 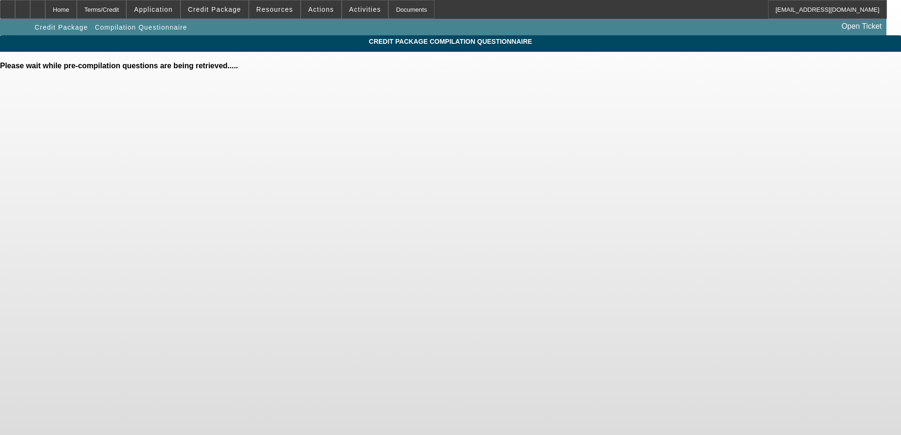 I want to click on span: Application, so click(x=153, y=9).